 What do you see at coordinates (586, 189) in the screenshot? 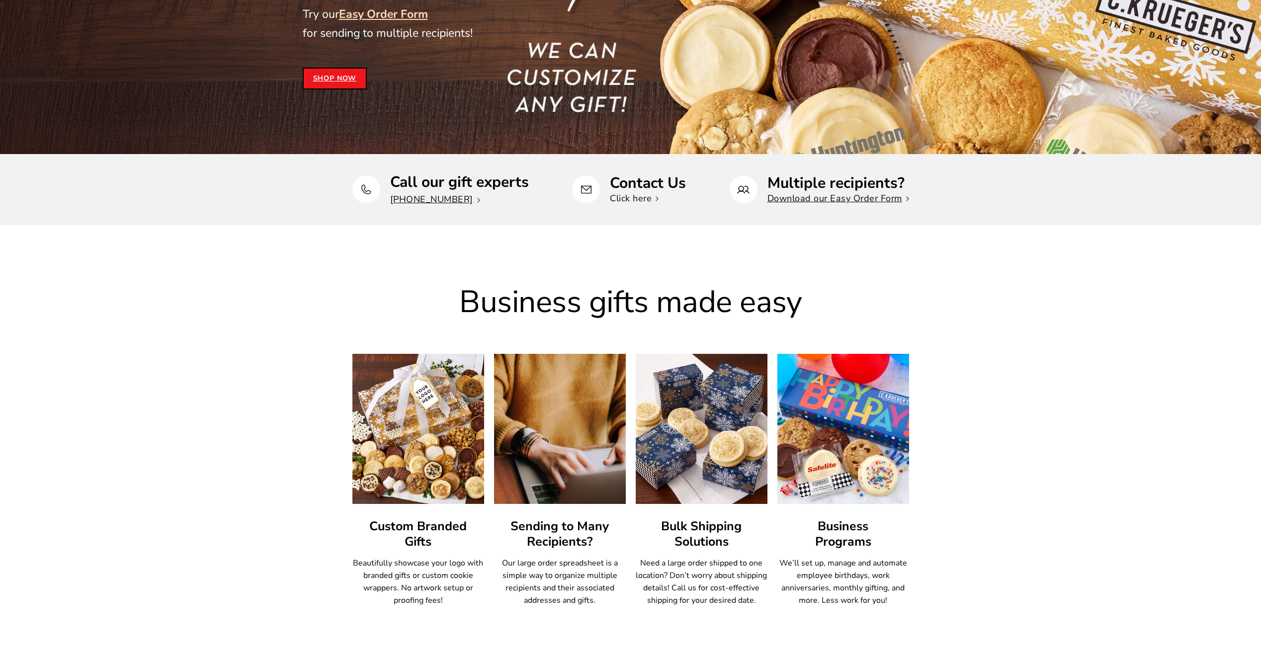
I see `img: Contact Us` at bounding box center [586, 189].